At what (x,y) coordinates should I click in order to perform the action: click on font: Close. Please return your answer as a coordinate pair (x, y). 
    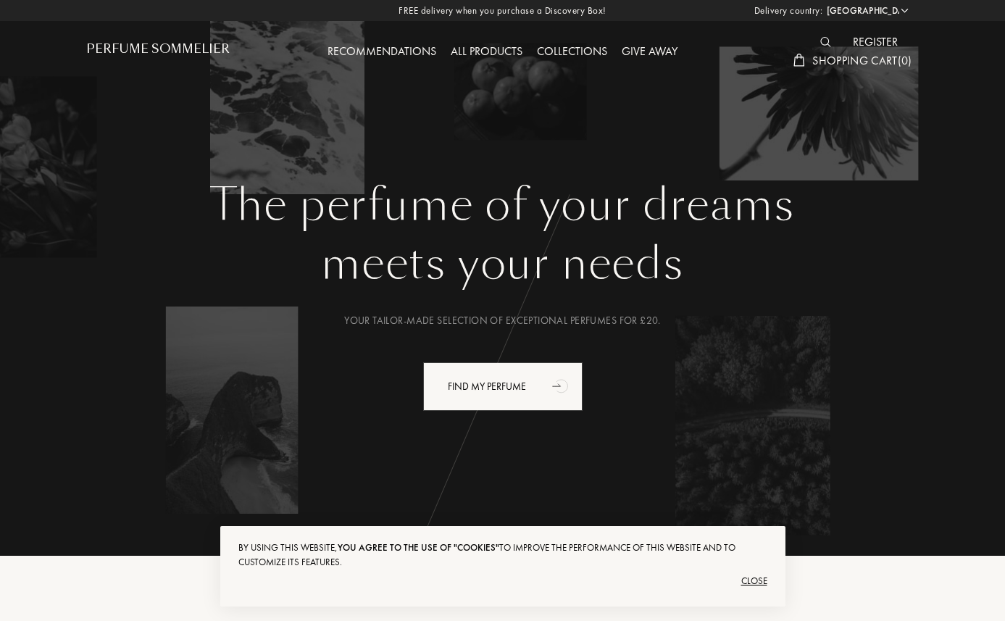
    Looking at the image, I should click on (755, 581).